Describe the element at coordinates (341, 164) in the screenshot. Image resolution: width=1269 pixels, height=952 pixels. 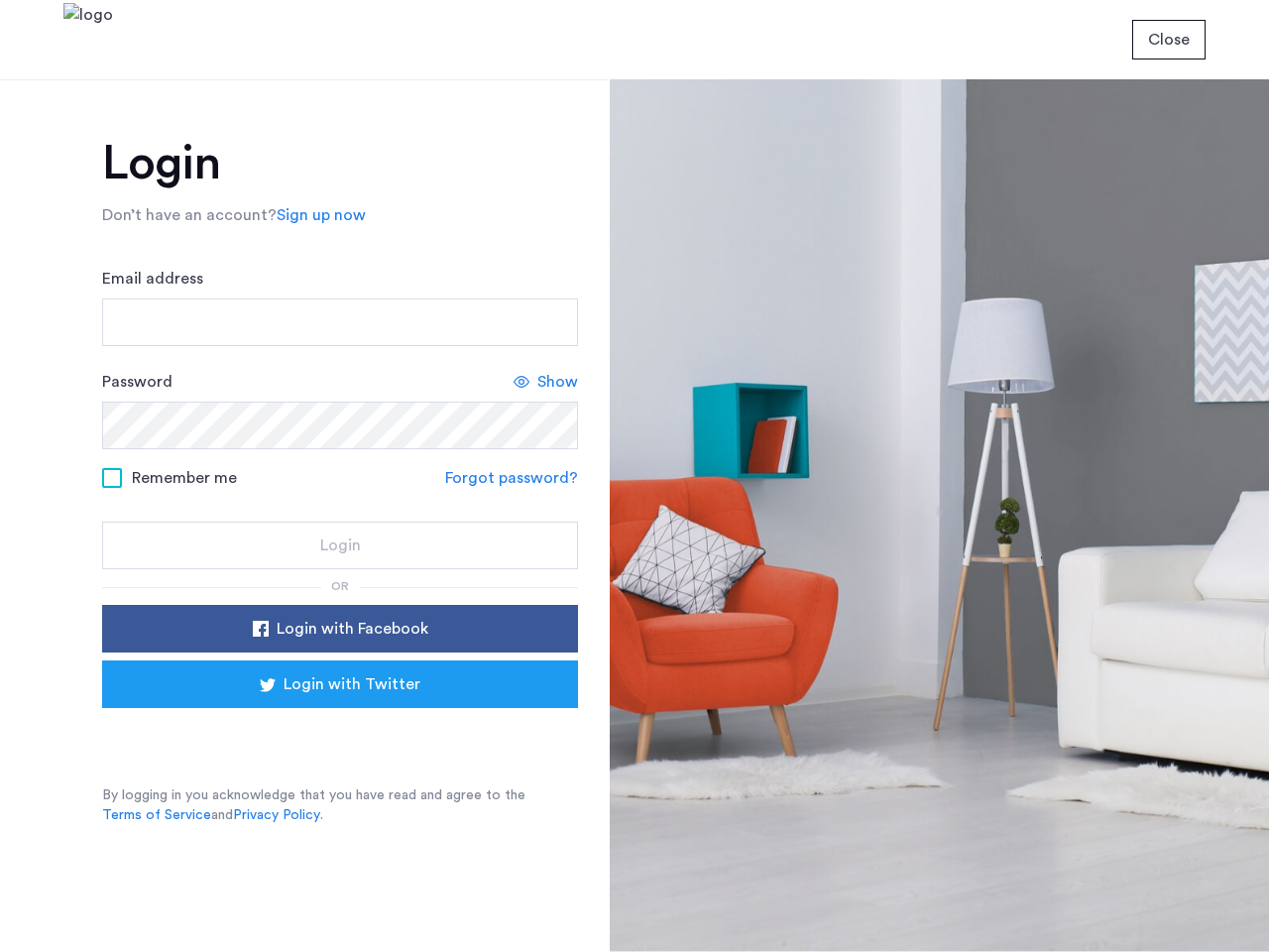
I see `h1: Login` at that location.